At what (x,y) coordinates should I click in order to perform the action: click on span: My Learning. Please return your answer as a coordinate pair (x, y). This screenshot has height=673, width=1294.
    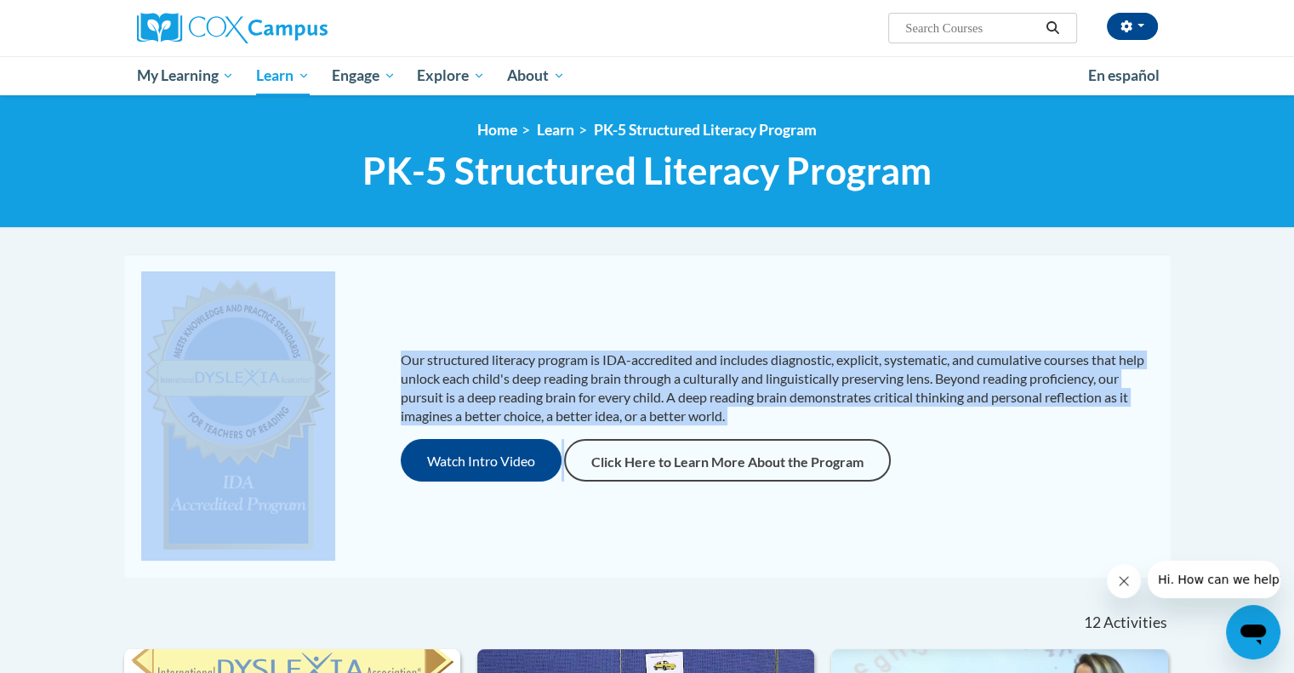
    Looking at the image, I should click on (185, 76).